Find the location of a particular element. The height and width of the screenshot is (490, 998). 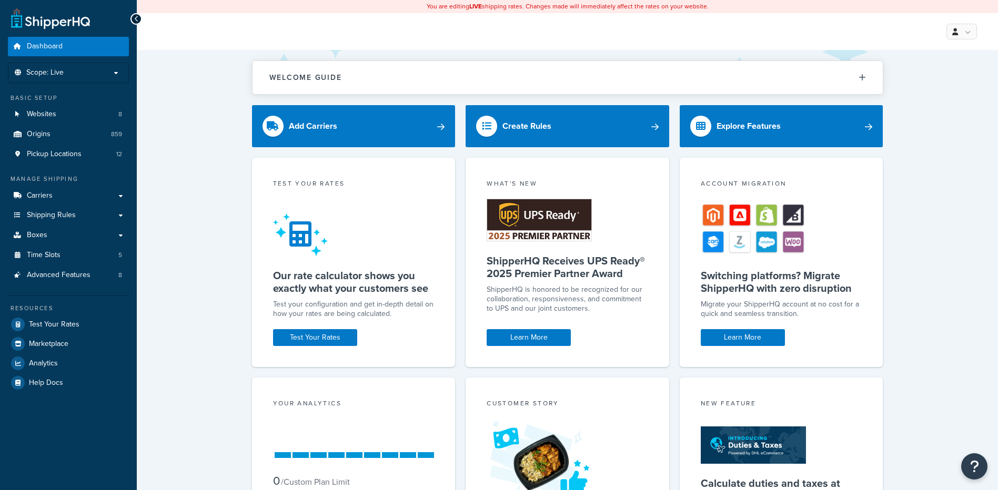

small: / Custom Plan Limit is located at coordinates (315, 482).